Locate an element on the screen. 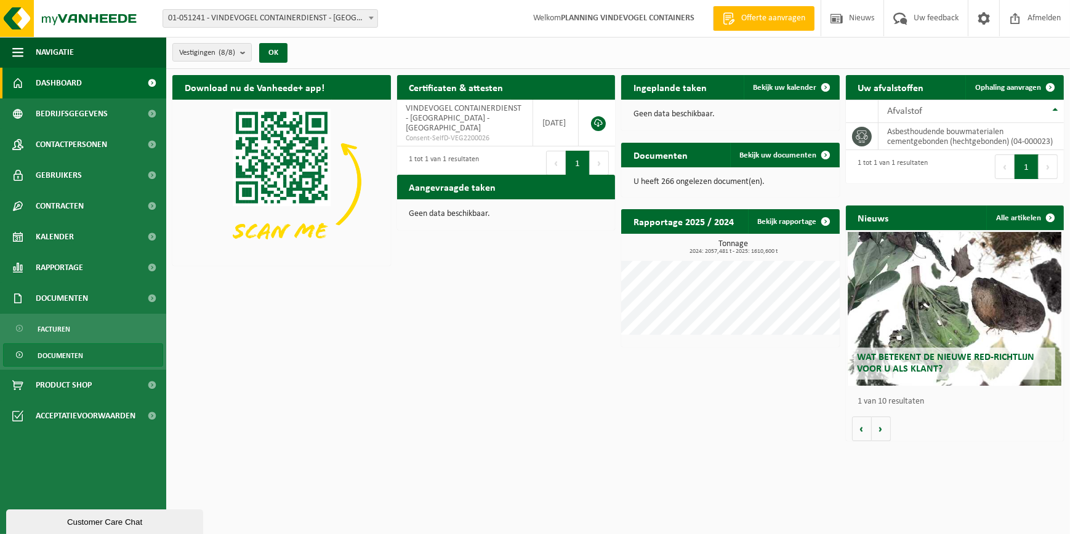 Image resolution: width=1070 pixels, height=534 pixels. h2: Download nu de Vanheede+ app! is located at coordinates (254, 87).